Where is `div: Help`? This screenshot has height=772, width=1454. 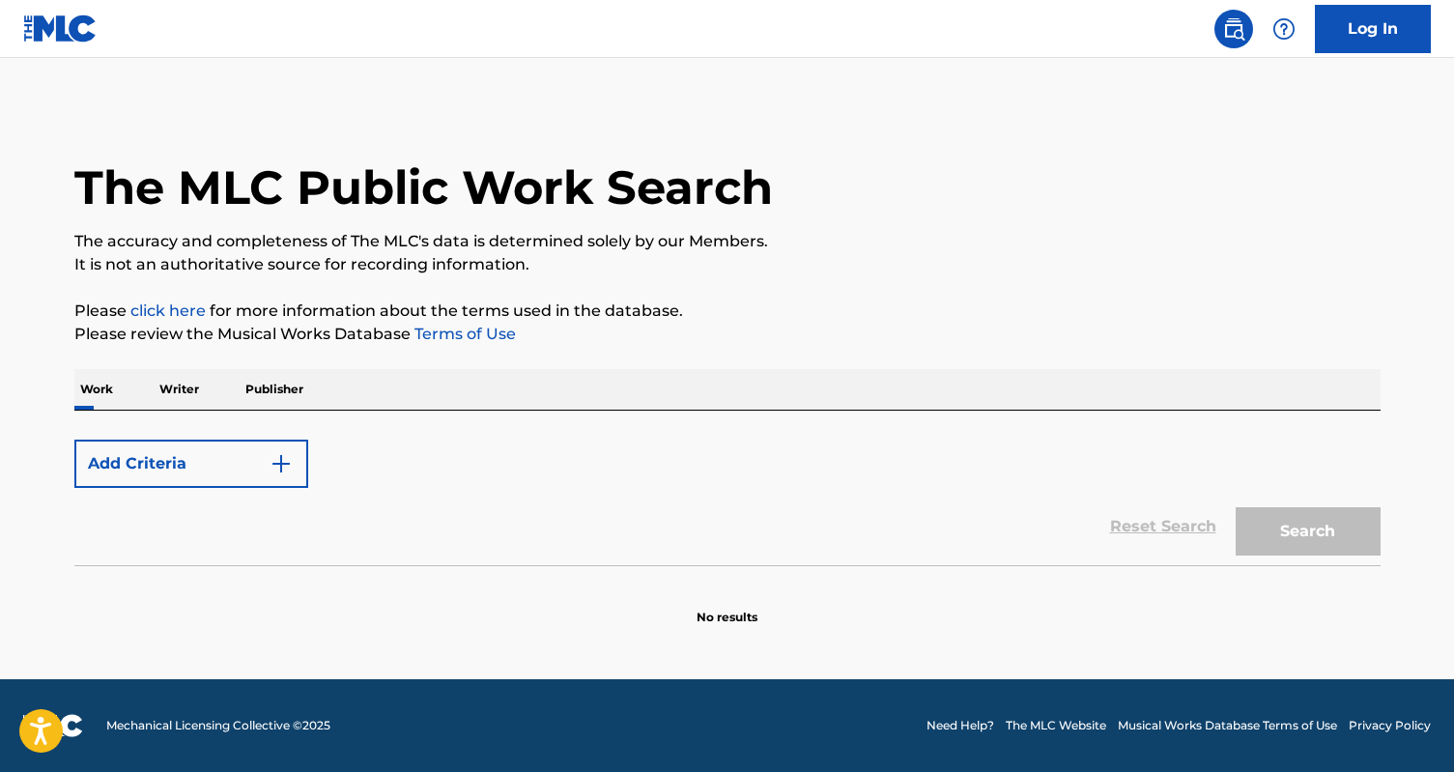
div: Help is located at coordinates (1284, 29).